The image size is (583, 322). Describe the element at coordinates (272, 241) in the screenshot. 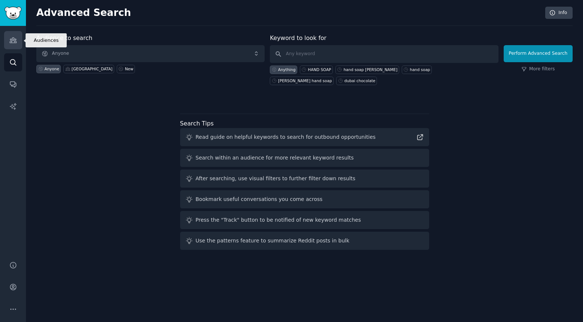

I see `div: Use the patterns feature to summarize Reddit posts in bulk` at that location.